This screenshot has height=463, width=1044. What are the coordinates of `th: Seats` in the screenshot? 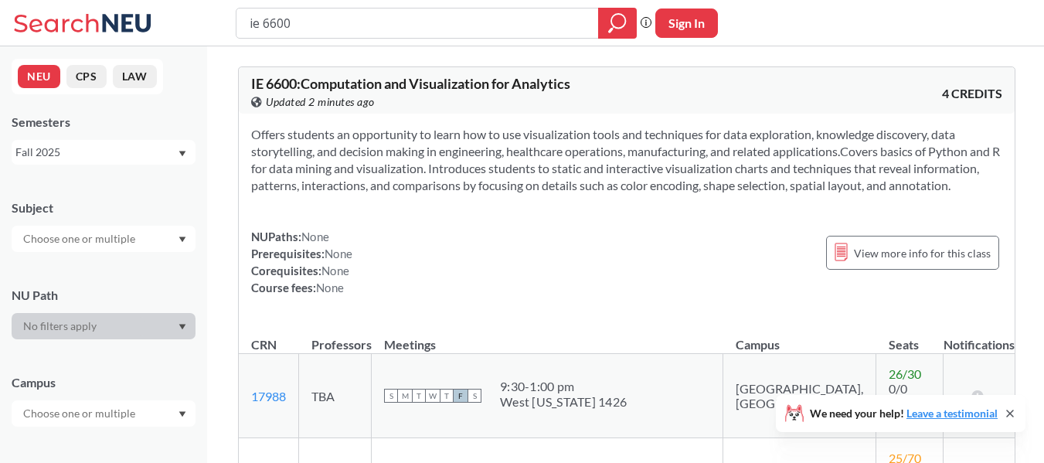 It's located at (910, 337).